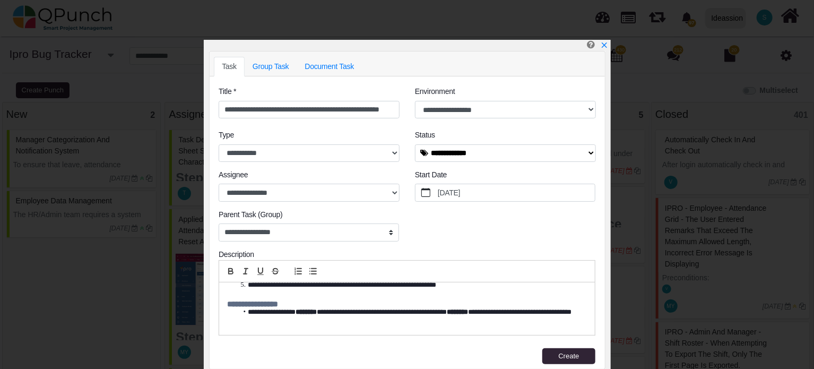 The height and width of the screenshot is (369, 814). What do you see at coordinates (435, 91) in the screenshot?
I see `label: Environment` at bounding box center [435, 91].